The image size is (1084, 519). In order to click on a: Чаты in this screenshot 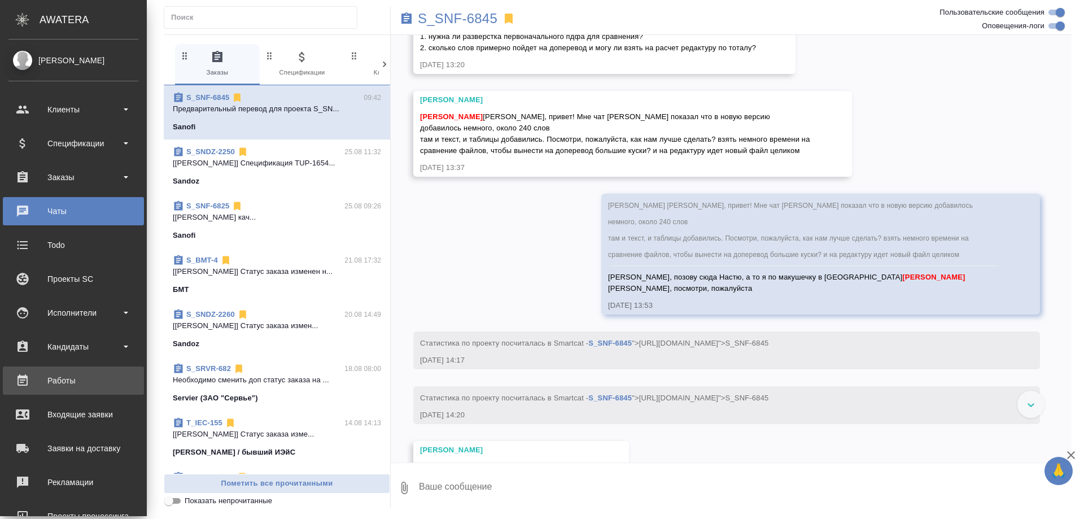, I will do `click(73, 211)`.